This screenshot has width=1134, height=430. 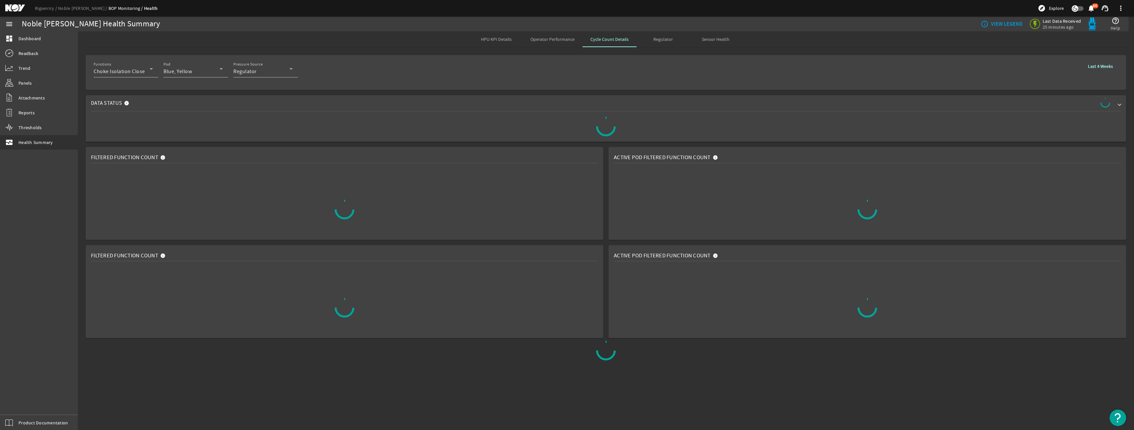 What do you see at coordinates (1091, 8) in the screenshot?
I see `mat-icon: notifications` at bounding box center [1091, 8].